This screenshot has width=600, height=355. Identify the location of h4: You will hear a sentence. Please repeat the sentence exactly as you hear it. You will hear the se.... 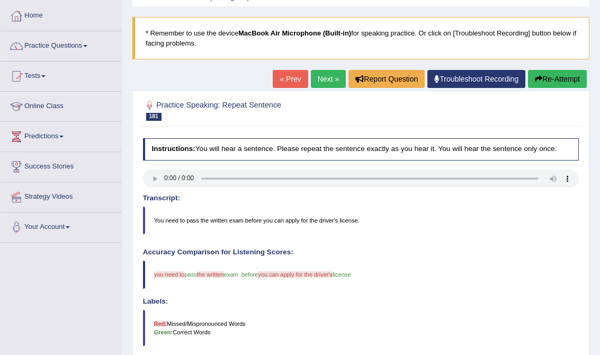
(361, 149).